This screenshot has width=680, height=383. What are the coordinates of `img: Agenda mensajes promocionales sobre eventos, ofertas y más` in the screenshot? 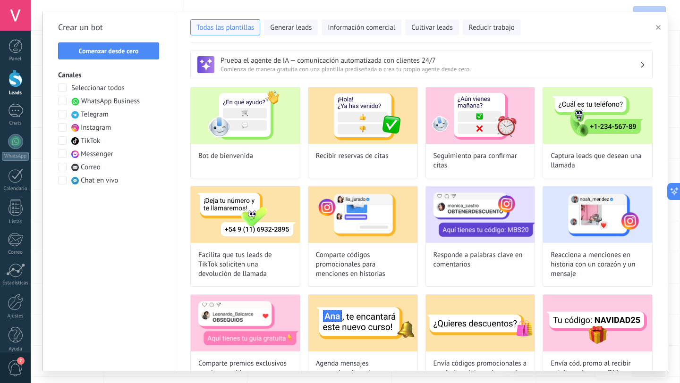 It's located at (363, 323).